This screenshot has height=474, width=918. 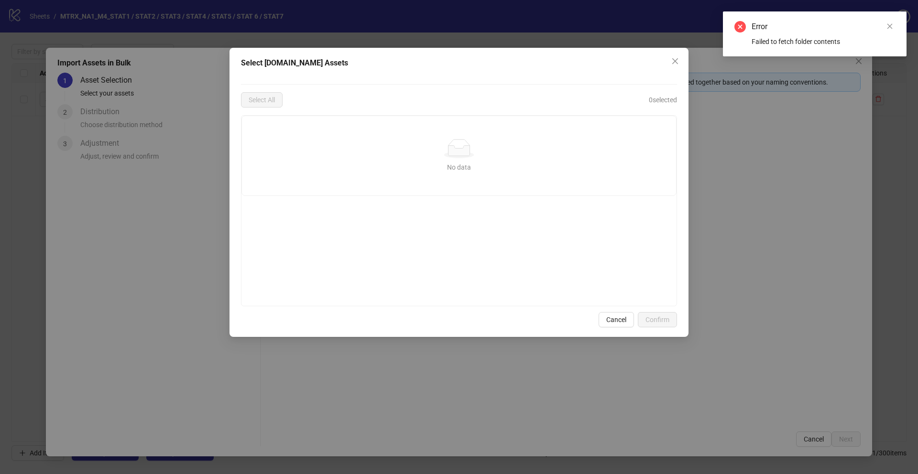 I want to click on div: Failed to fetch folder contents, so click(x=823, y=42).